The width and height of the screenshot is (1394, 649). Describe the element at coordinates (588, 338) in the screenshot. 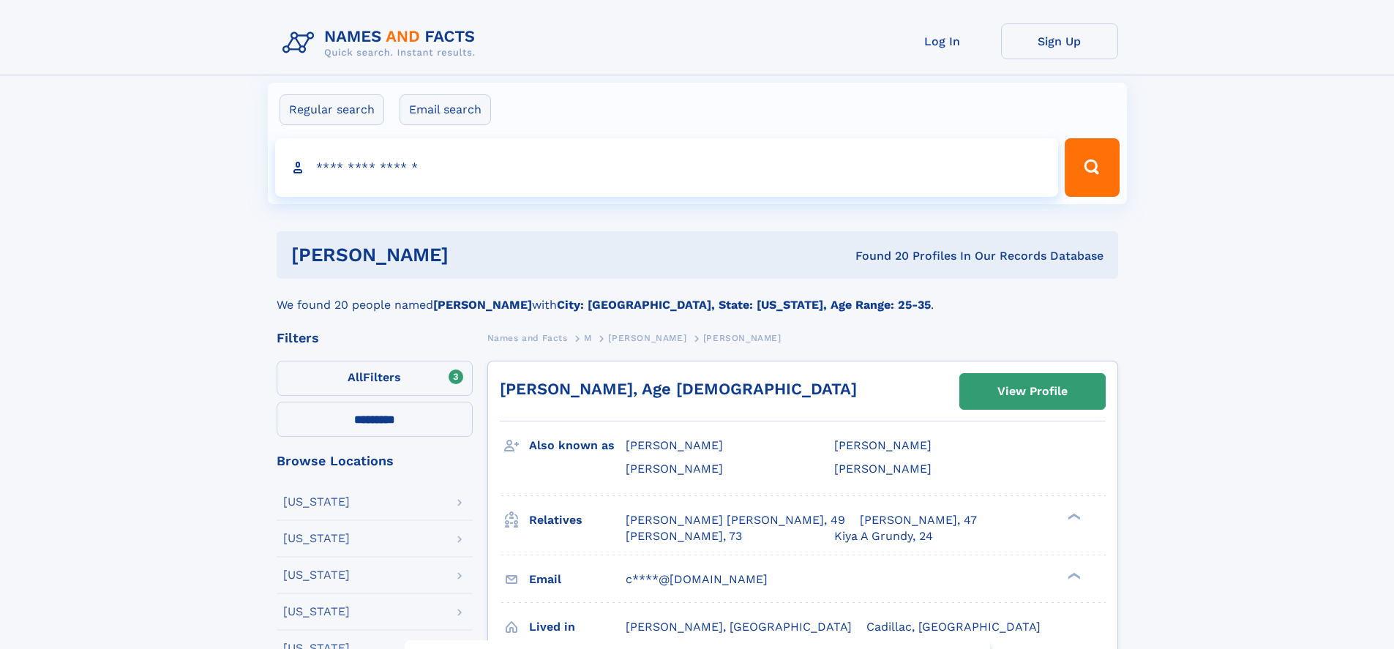

I see `span: M` at that location.